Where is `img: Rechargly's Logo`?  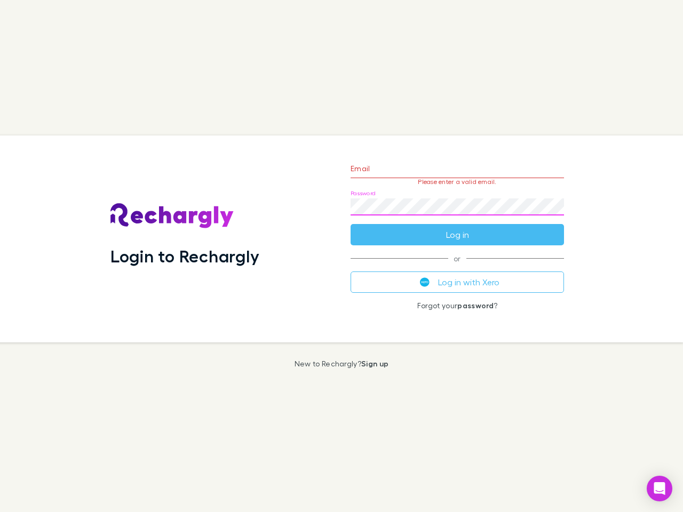 img: Rechargly's Logo is located at coordinates (172, 216).